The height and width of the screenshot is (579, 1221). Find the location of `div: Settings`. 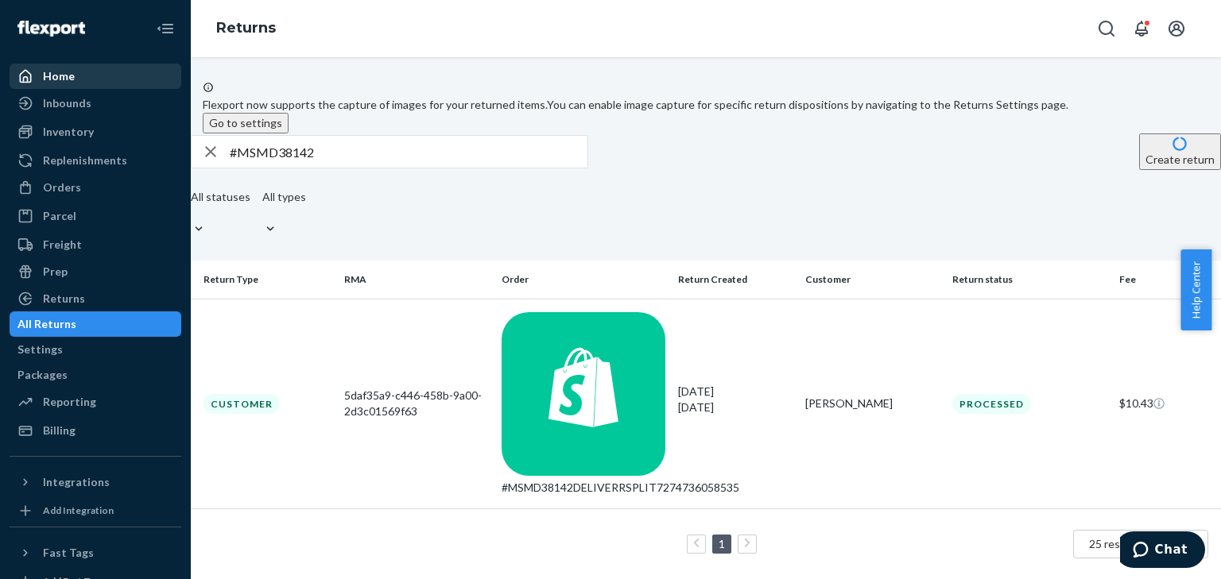

div: Settings is located at coordinates (40, 350).